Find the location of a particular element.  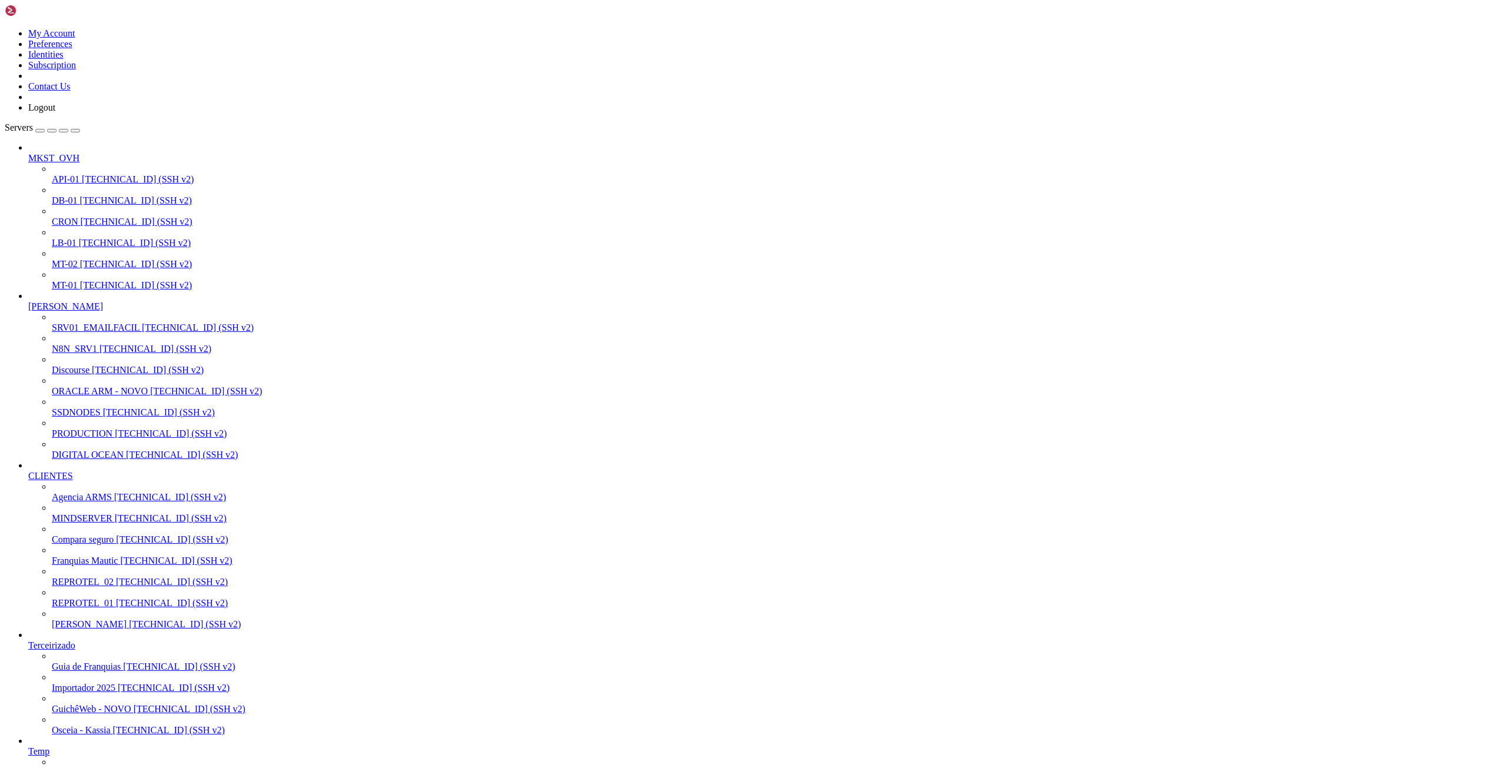

x-row: clean_logger.php is located at coordinates (679, 250).